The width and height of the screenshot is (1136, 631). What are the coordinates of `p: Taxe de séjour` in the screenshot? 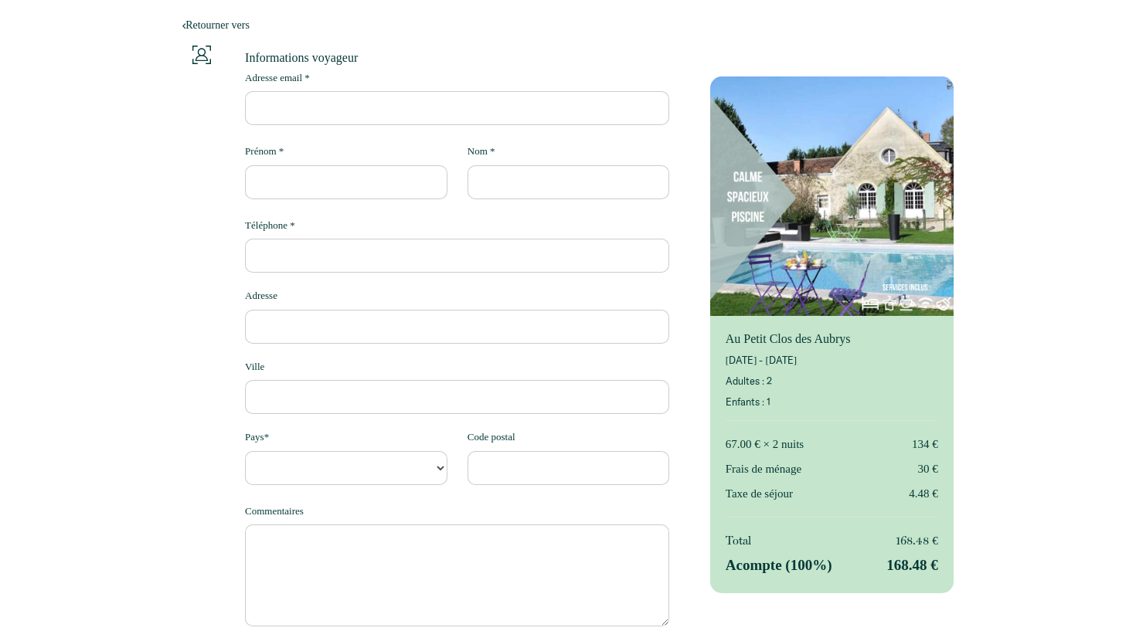 It's located at (759, 494).